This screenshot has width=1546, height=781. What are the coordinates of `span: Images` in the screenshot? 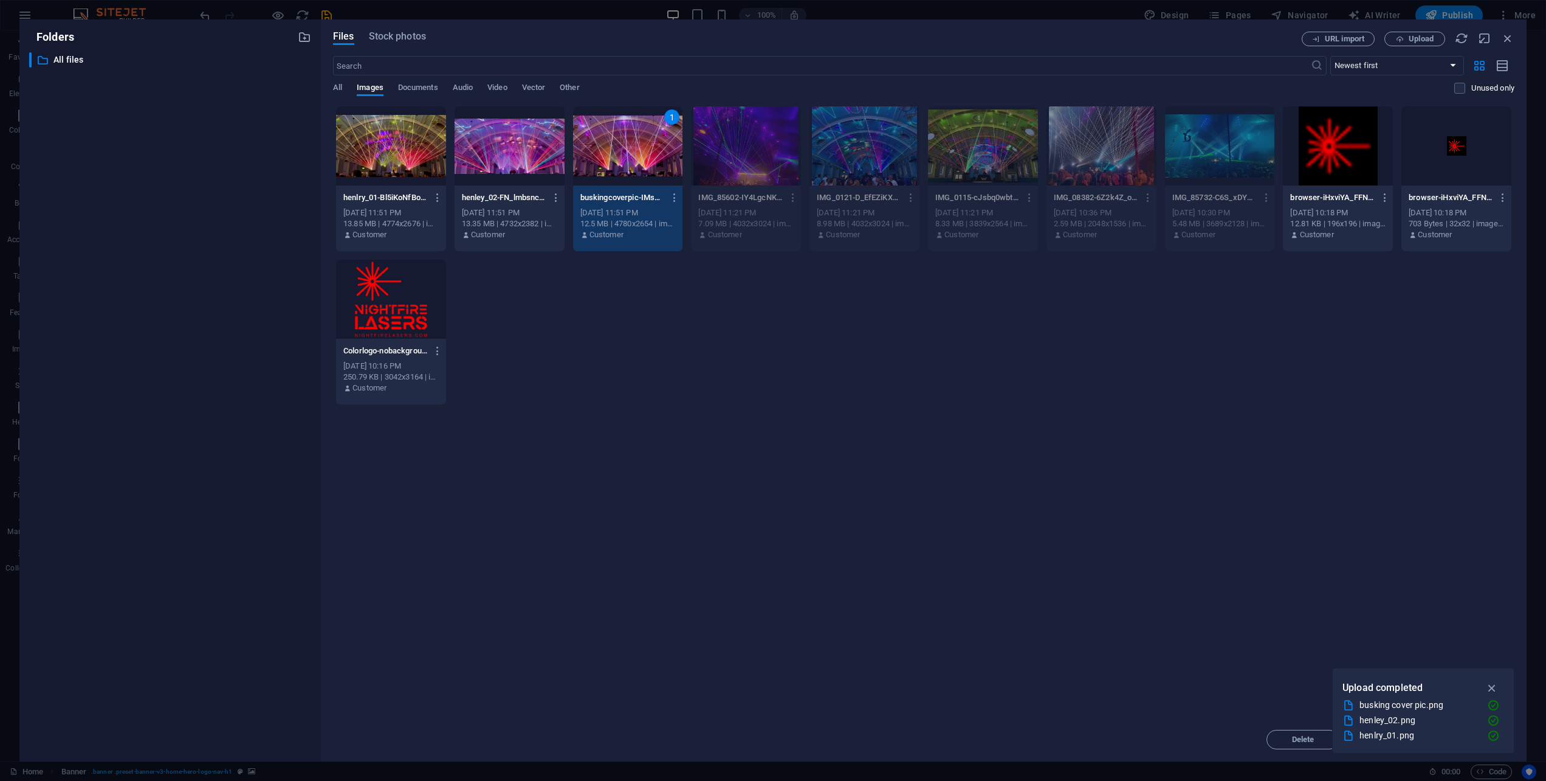 It's located at (370, 89).